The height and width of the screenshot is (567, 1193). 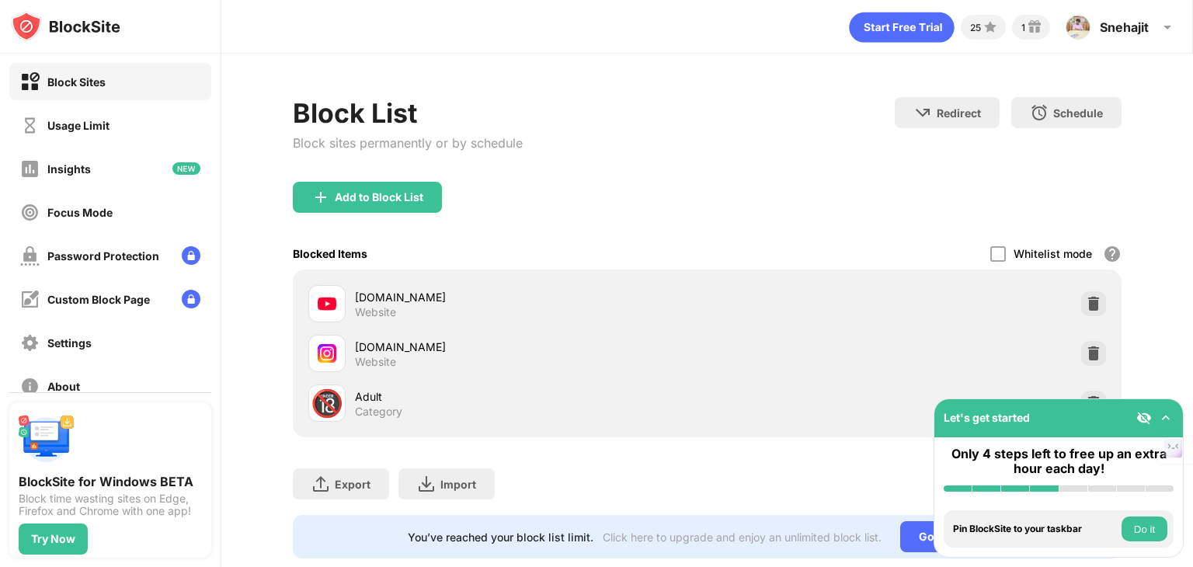 I want to click on div: Block time wasting sites on Edge, Firefox and Chrome with one app!, so click(x=110, y=505).